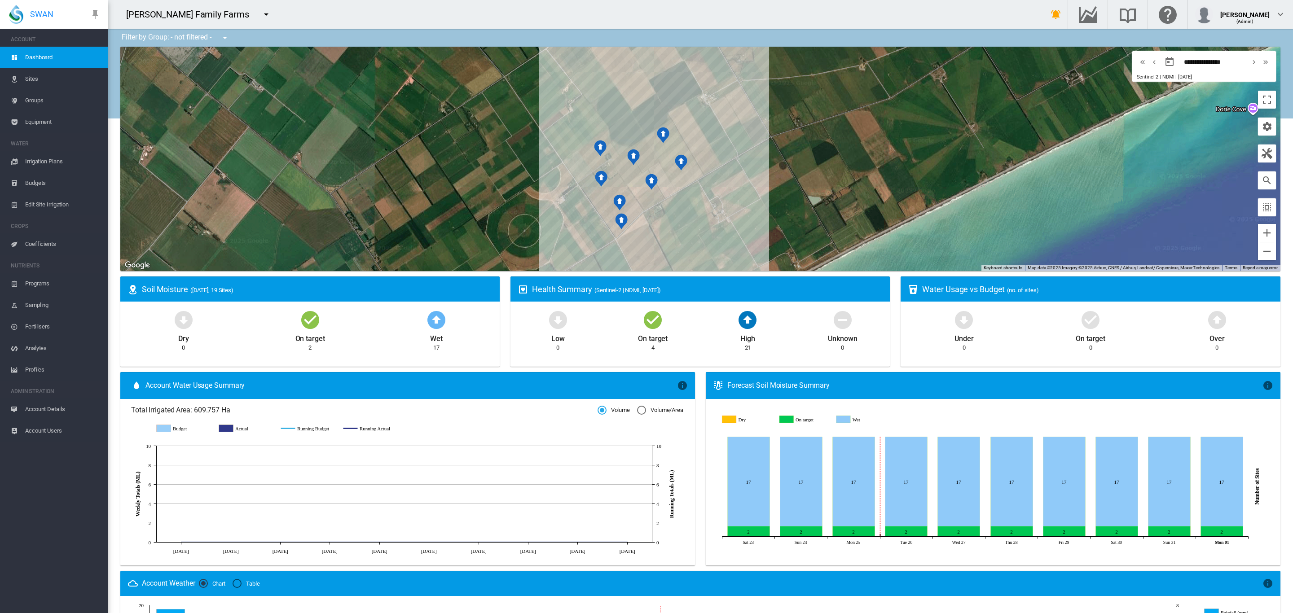  What do you see at coordinates (56, 392) in the screenshot?
I see `span: ADMINISTRATION` at bounding box center [56, 392].